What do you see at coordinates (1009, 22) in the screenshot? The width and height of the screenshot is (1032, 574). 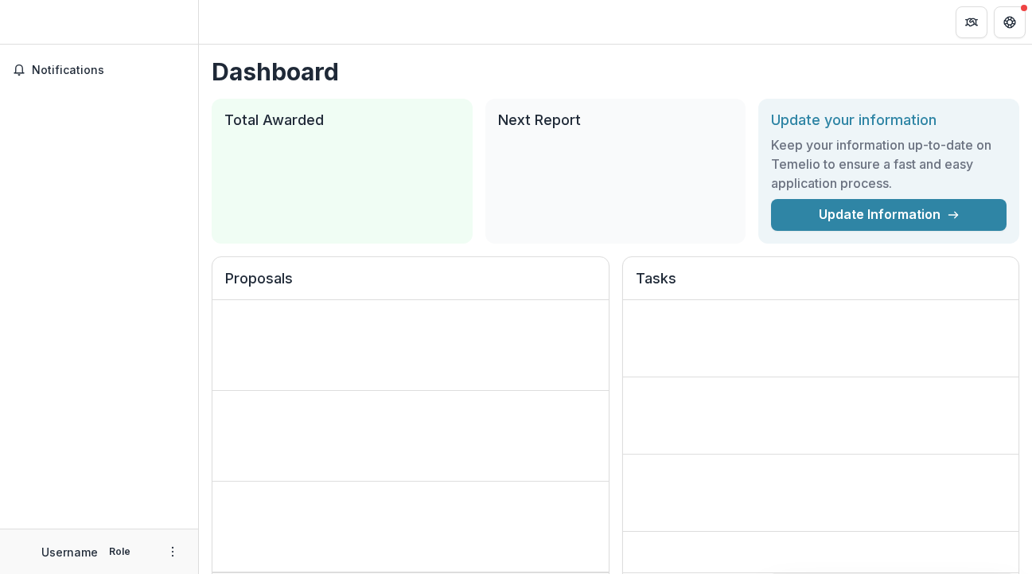 I see `button: Get Help` at bounding box center [1009, 22].